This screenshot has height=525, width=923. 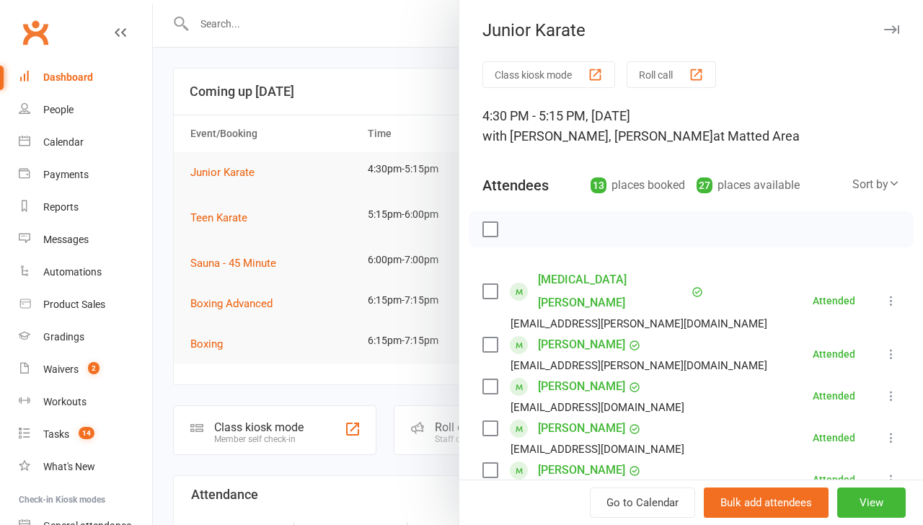 I want to click on div: Junior Karate, so click(x=691, y=30).